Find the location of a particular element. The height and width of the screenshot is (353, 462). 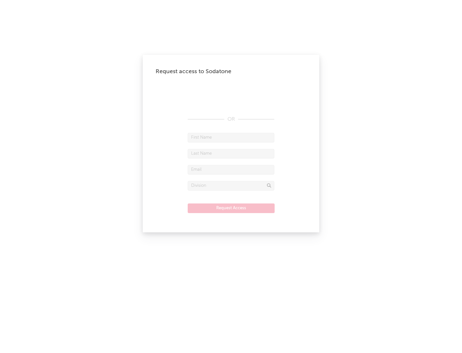

div: Request access to Sodatone is located at coordinates (231, 71).